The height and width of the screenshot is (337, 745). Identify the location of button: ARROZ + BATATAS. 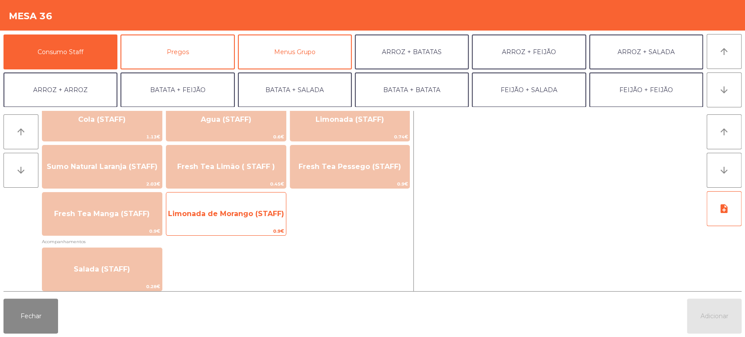
(412, 52).